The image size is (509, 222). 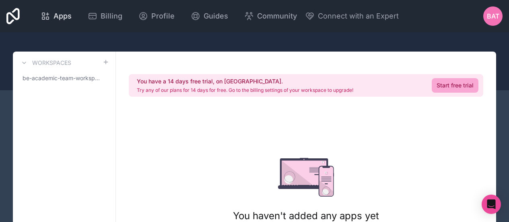 What do you see at coordinates (245, 90) in the screenshot?
I see `p: Try any of our plans for 14 days for free. Go to the billing settings of your workspace to upgrade!` at bounding box center [245, 90].